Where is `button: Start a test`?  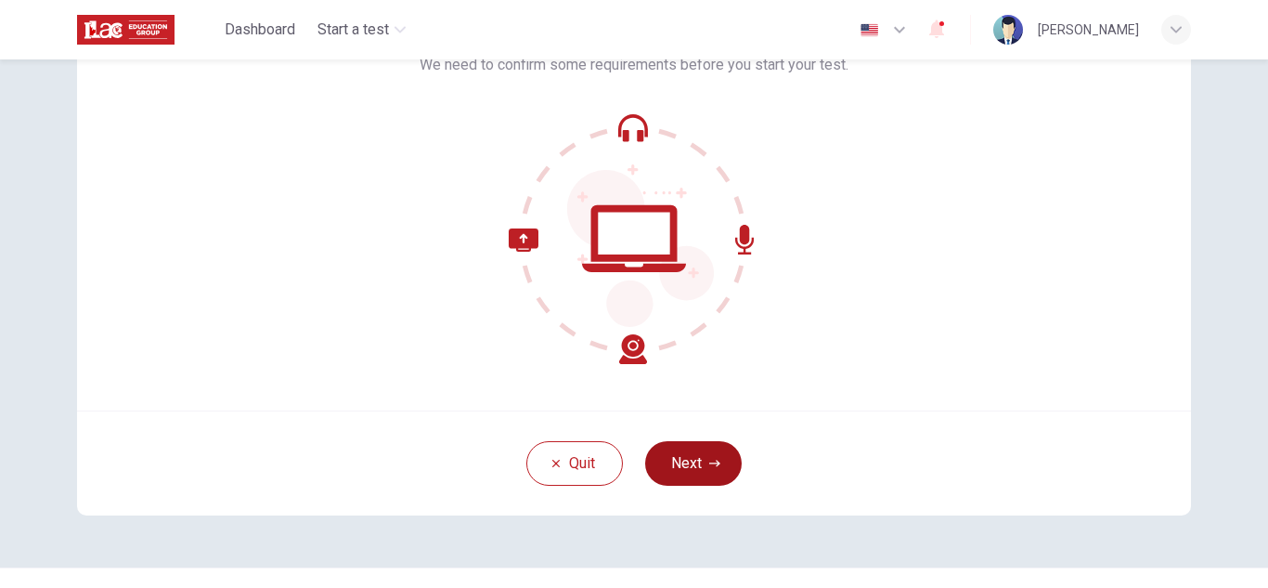
button: Start a test is located at coordinates (361, 30).